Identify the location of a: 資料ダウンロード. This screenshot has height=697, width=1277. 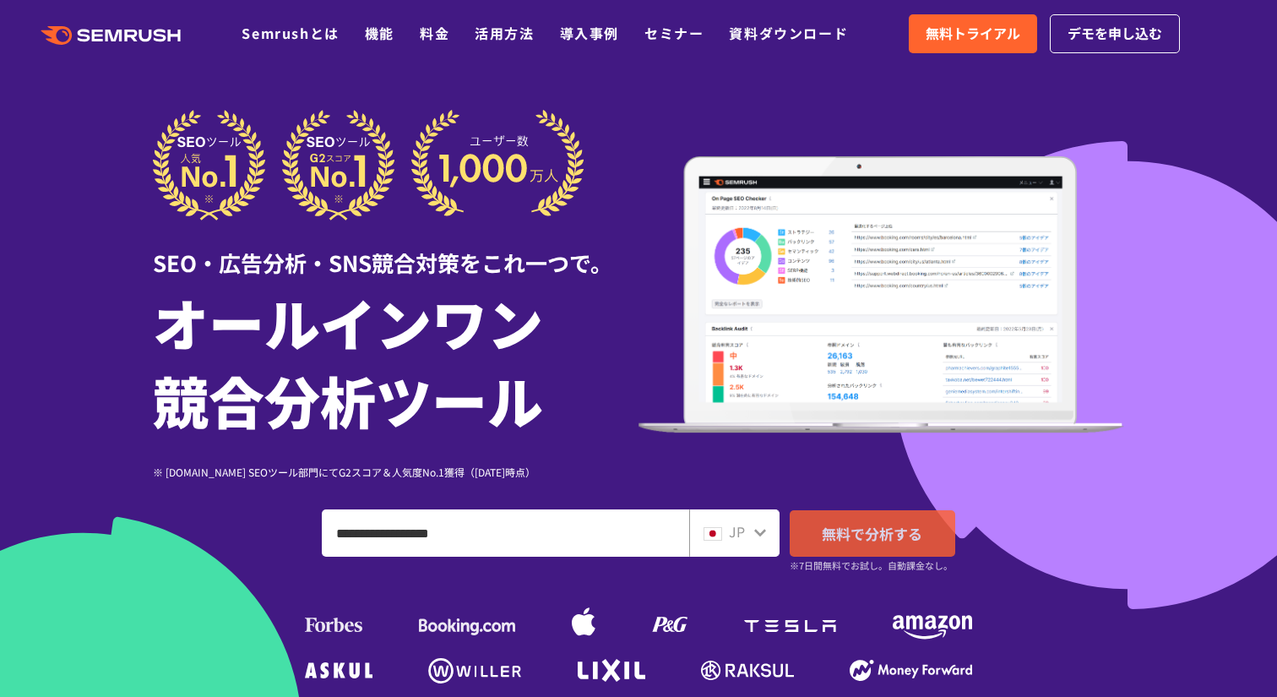
(788, 33).